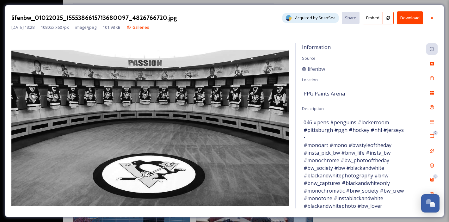 This screenshot has height=222, width=449. What do you see at coordinates (141, 27) in the screenshot?
I see `span: Galleries` at bounding box center [141, 27].